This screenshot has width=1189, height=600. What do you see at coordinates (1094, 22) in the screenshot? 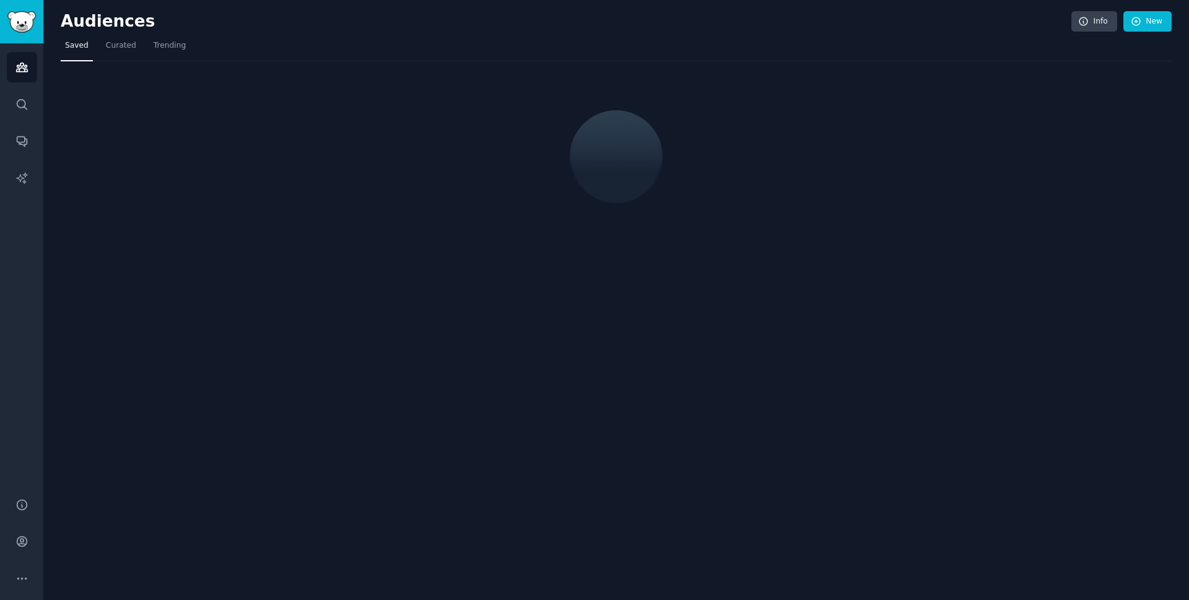
I see `a: Info` at bounding box center [1094, 22].